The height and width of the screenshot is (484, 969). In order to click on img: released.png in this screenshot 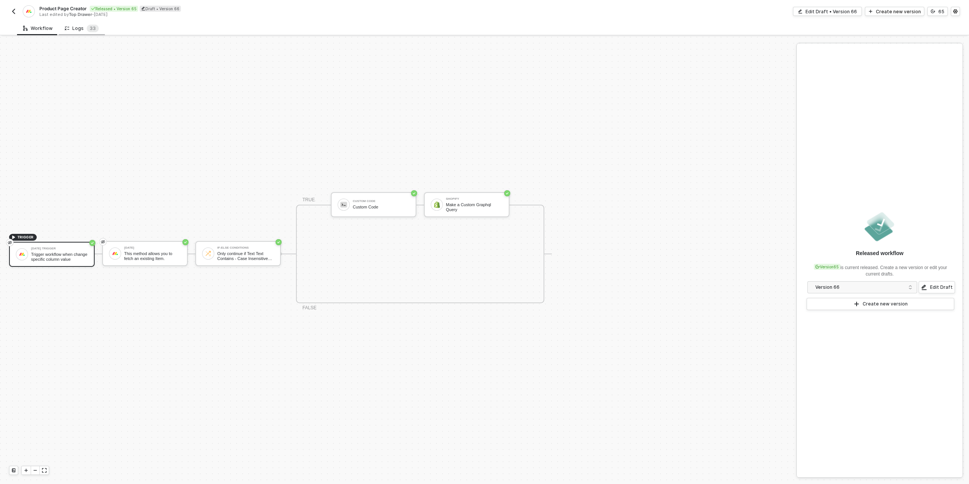, I will do `click(880, 226)`.